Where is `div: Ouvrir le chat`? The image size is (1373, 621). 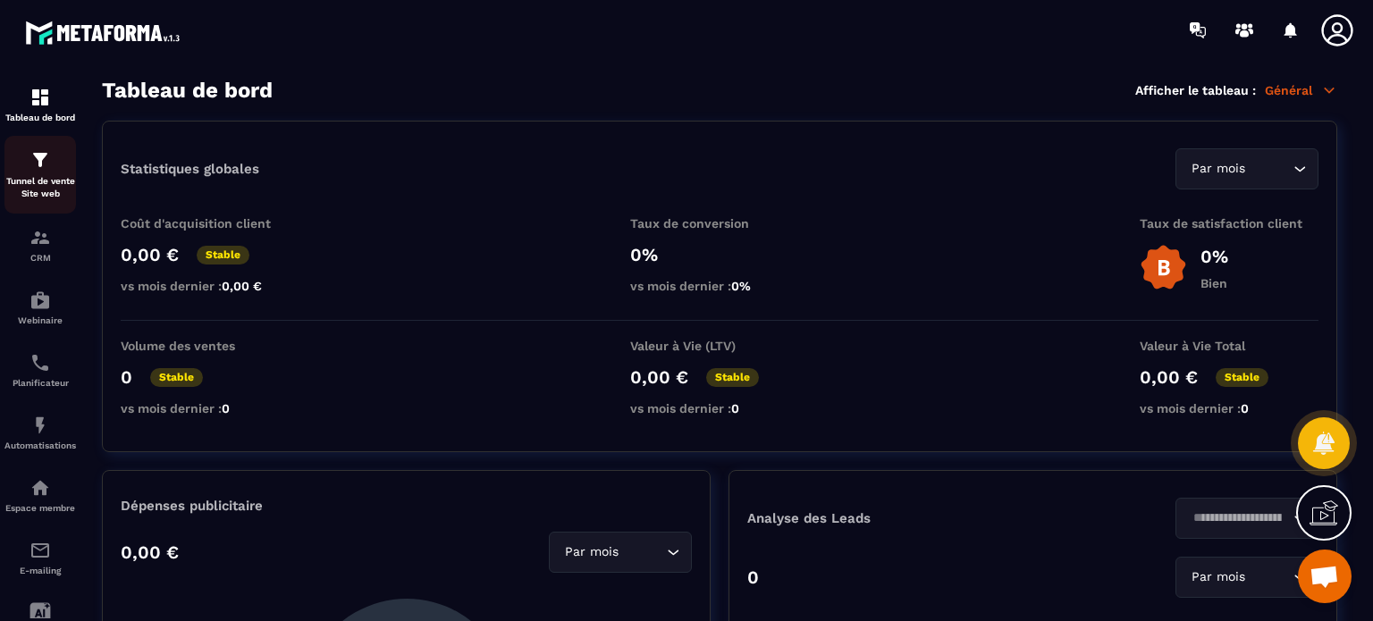
div: Ouvrir le chat is located at coordinates (1324, 576).